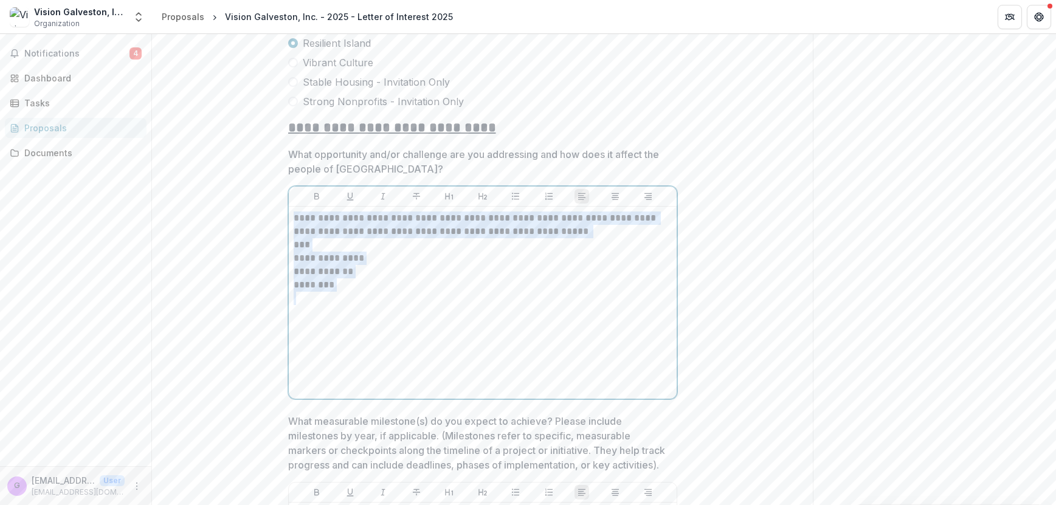 The width and height of the screenshot is (1056, 505). I want to click on span: Stable Housing - Invitation Only, so click(376, 82).